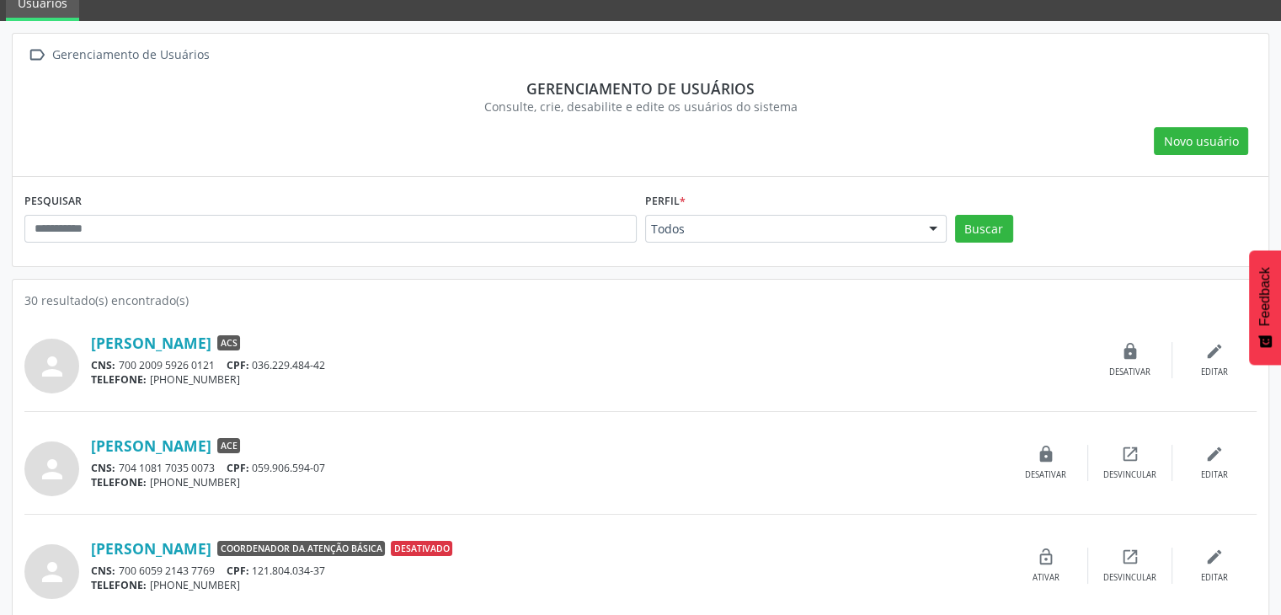  What do you see at coordinates (640, 300) in the screenshot?
I see `div: 30 resultado(s) encontrado(s)` at bounding box center [640, 300].